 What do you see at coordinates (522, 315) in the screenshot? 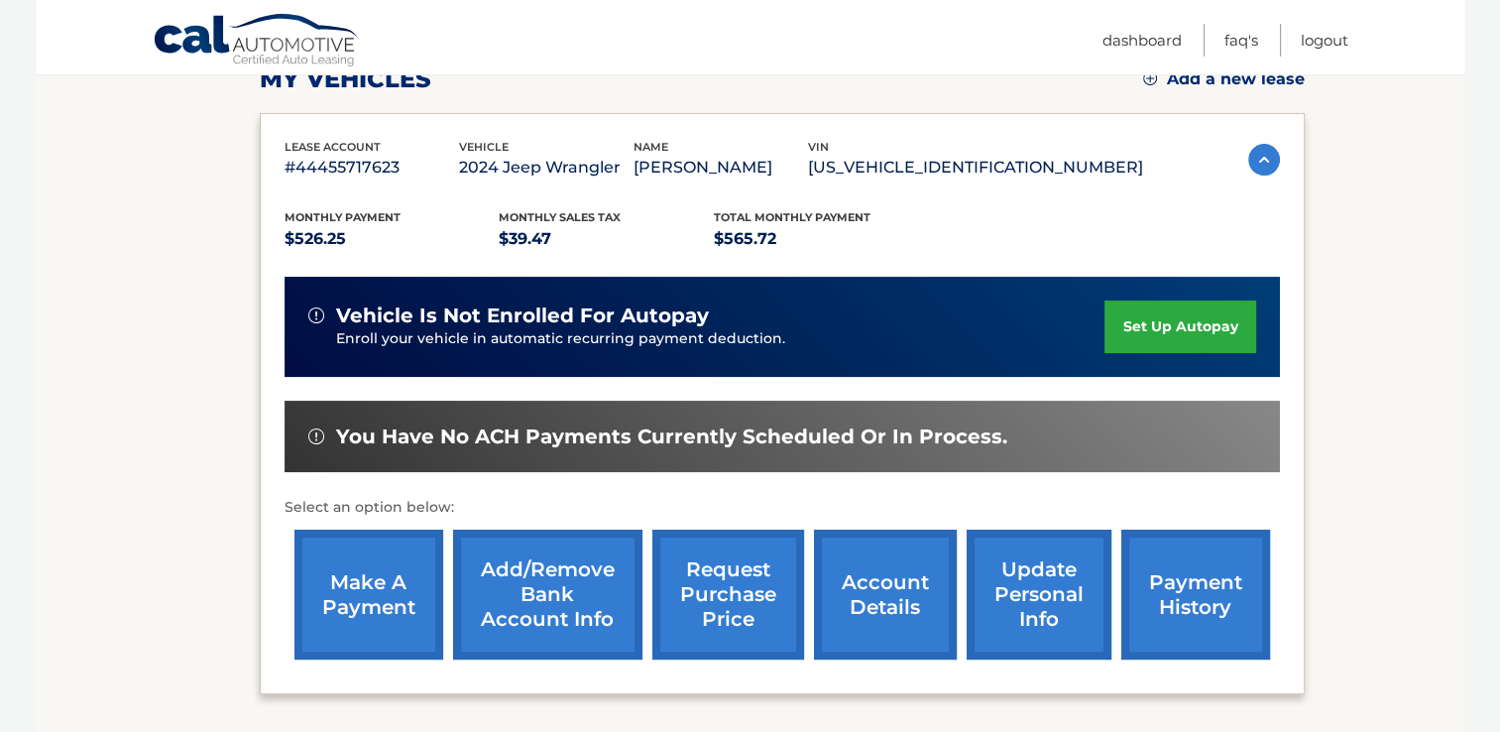
I see `span: vehicle is not enrolled for autopay` at bounding box center [522, 315].